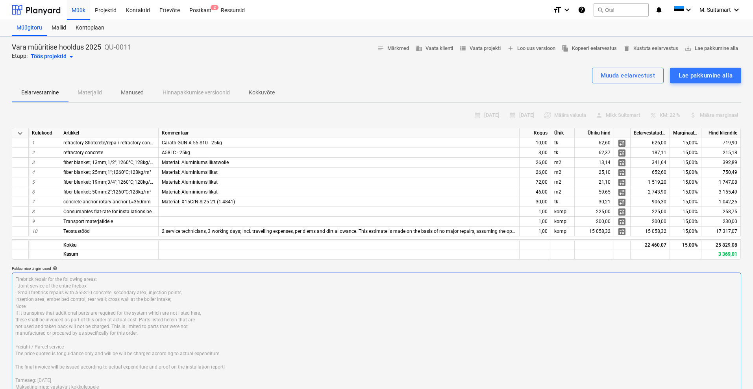  I want to click on button: Muuda eelarvestust, so click(628, 76).